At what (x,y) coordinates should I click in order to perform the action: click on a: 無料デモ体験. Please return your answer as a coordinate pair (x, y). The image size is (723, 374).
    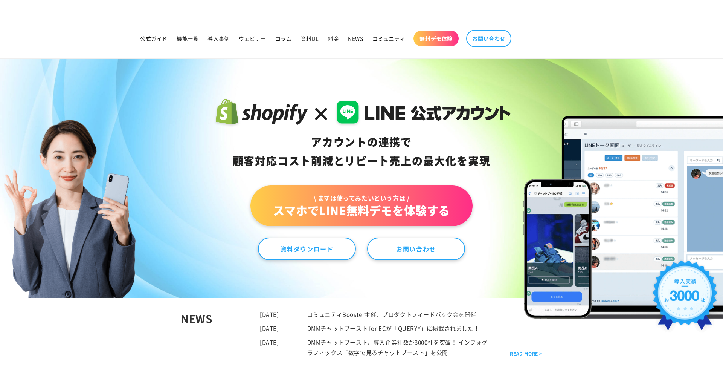
    Looking at the image, I should click on (436, 38).